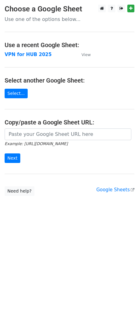 Image resolution: width=139 pixels, height=333 pixels. Describe the element at coordinates (68, 134) in the screenshot. I see `input: Paste your Google Sheet URL here` at that location.